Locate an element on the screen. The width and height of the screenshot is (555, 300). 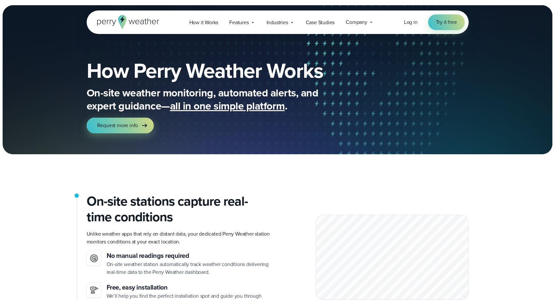
p: Unlike weather apps that rely on distant data, your dedicated Perry Weather station monitors cond... is located at coordinates (180, 238).